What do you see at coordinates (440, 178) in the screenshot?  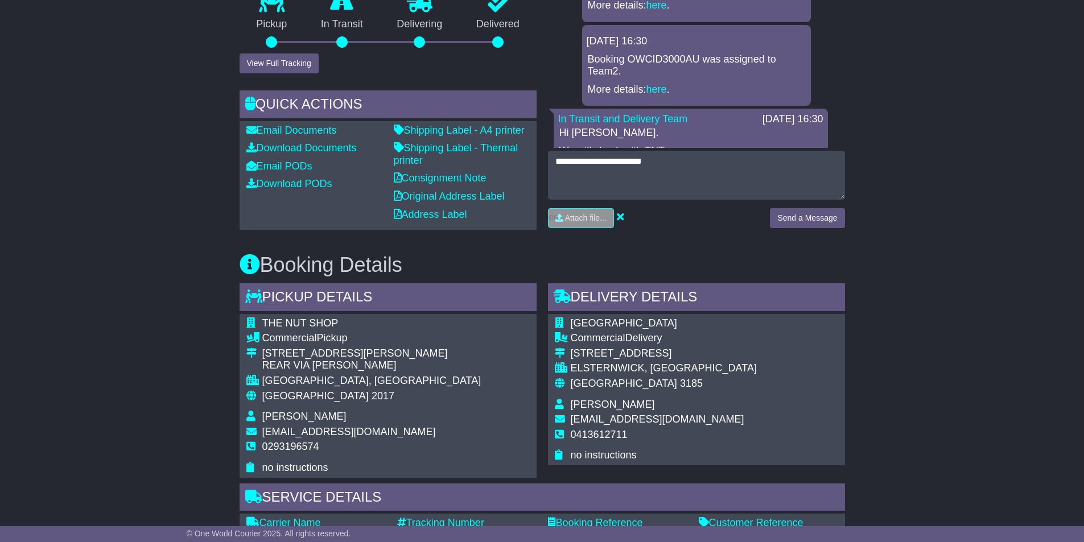 I see `a: Consignment Note` at bounding box center [440, 178].